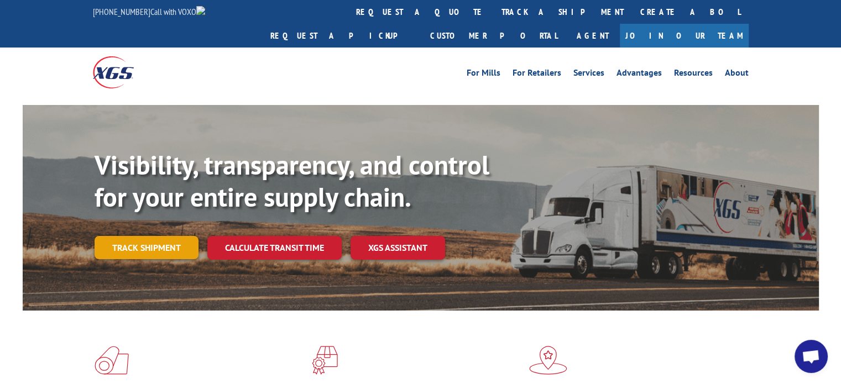 The width and height of the screenshot is (841, 384). What do you see at coordinates (274, 248) in the screenshot?
I see `a: Calculate transit time` at bounding box center [274, 248].